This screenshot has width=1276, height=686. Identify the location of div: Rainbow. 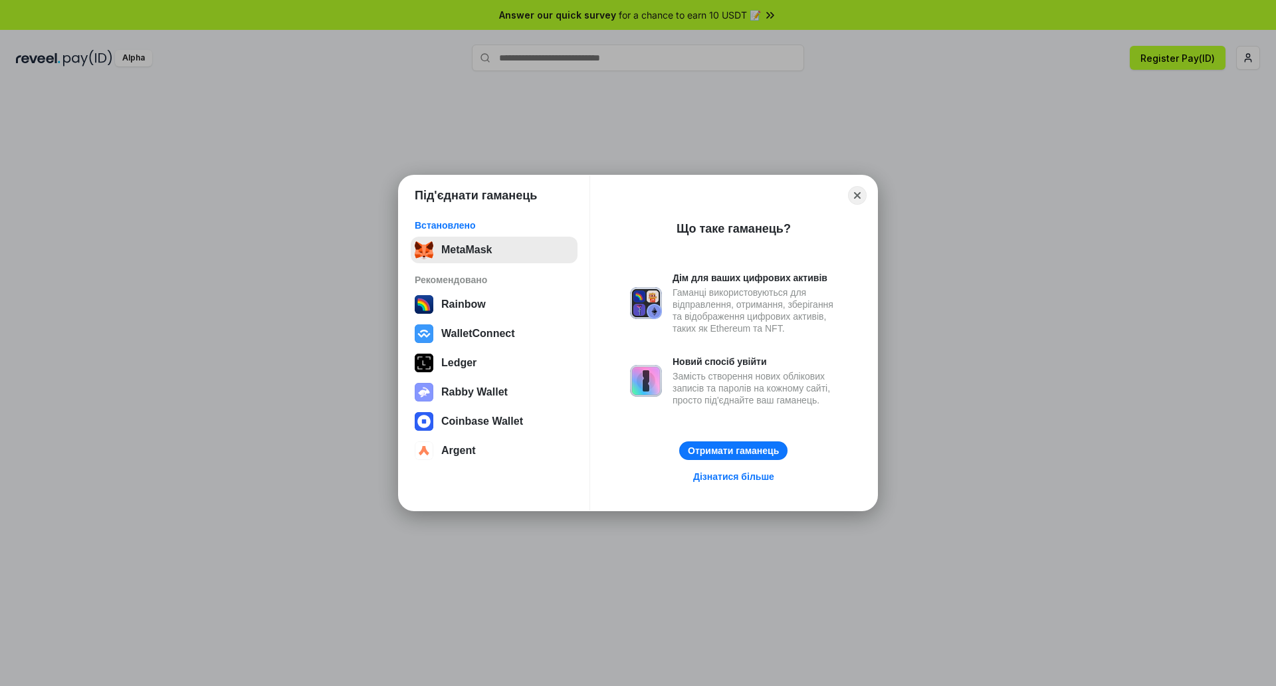
(463, 304).